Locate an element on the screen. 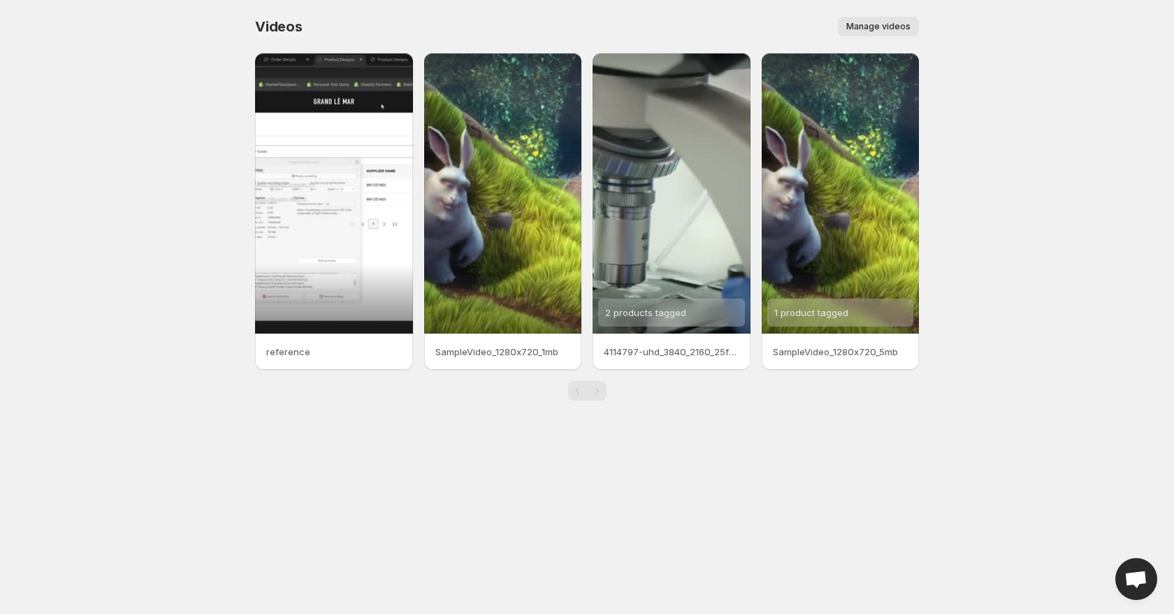 The image size is (1174, 614). span: Videos is located at coordinates (279, 27).